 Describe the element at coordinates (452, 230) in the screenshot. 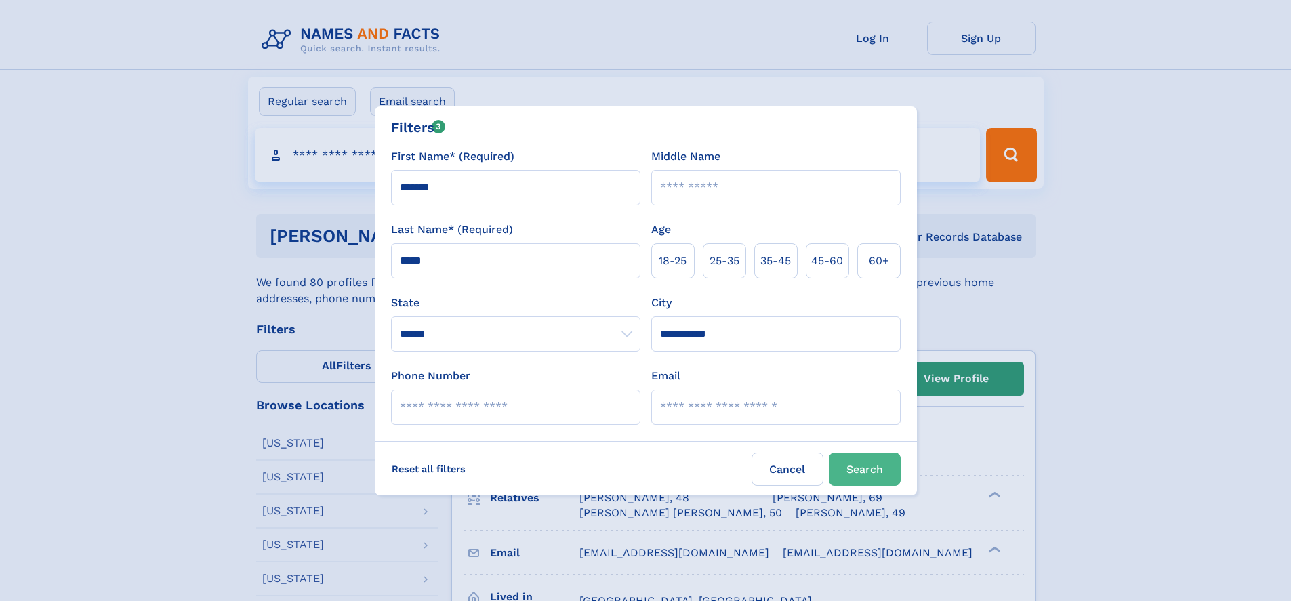

I see `label: Last Name* (Required)` at that location.